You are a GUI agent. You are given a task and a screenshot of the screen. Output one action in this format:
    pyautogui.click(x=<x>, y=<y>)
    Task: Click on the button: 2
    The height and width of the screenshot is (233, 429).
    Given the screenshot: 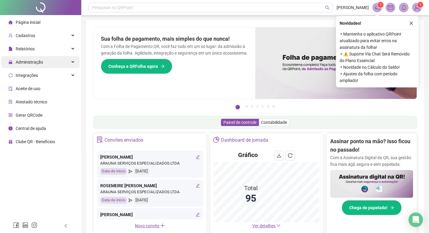 What is the action you would take?
    pyautogui.click(x=247, y=106)
    